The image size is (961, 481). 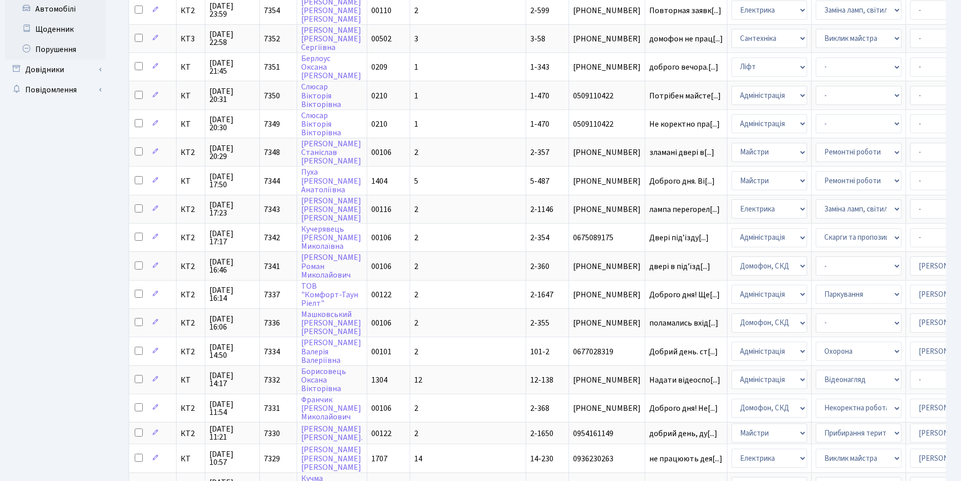 What do you see at coordinates (272, 266) in the screenshot?
I see `span: 7341` at bounding box center [272, 266].